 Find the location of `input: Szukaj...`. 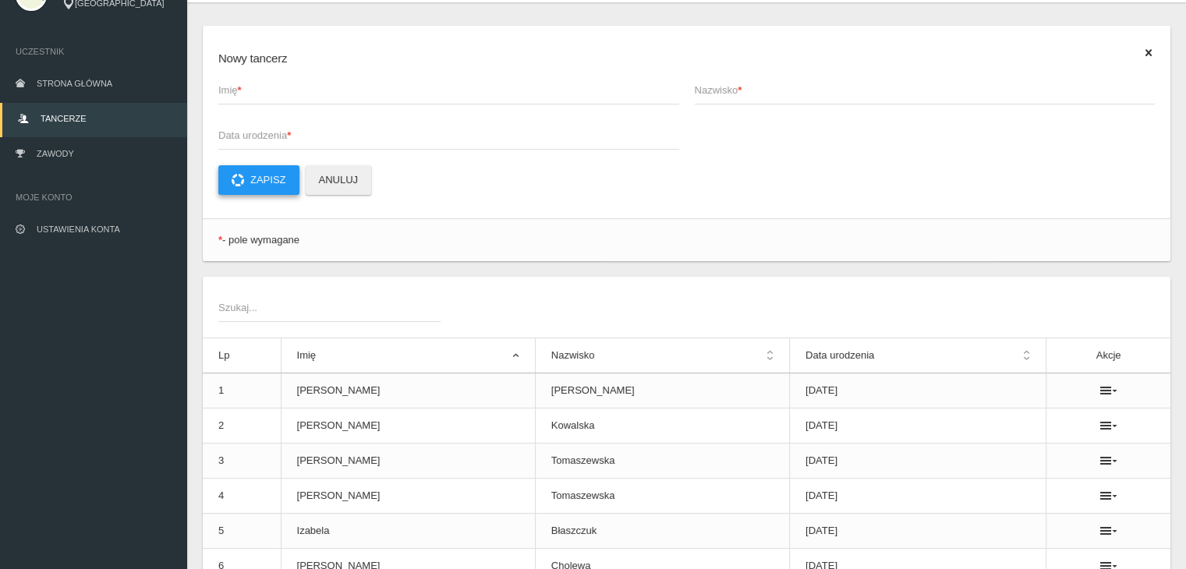

input: Szukaj... is located at coordinates (329, 307).